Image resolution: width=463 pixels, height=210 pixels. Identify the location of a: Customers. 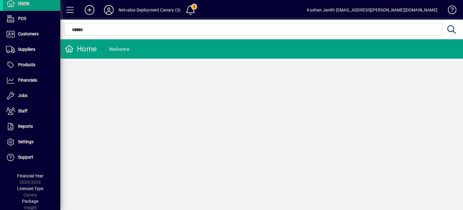
(32, 34).